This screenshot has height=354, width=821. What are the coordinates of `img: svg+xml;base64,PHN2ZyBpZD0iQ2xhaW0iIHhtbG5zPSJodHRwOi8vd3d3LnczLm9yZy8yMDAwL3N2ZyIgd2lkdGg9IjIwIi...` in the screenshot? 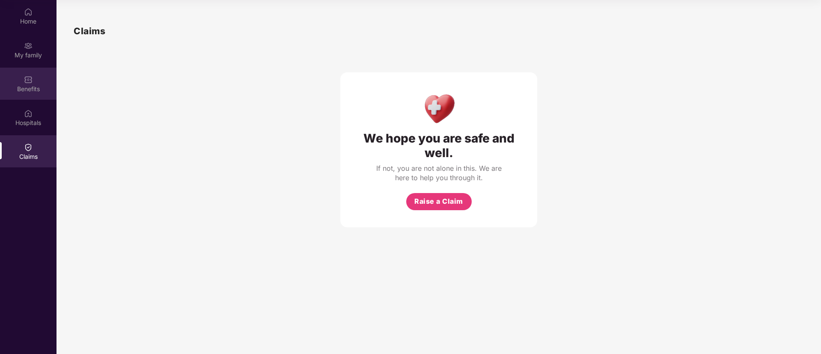 It's located at (28, 147).